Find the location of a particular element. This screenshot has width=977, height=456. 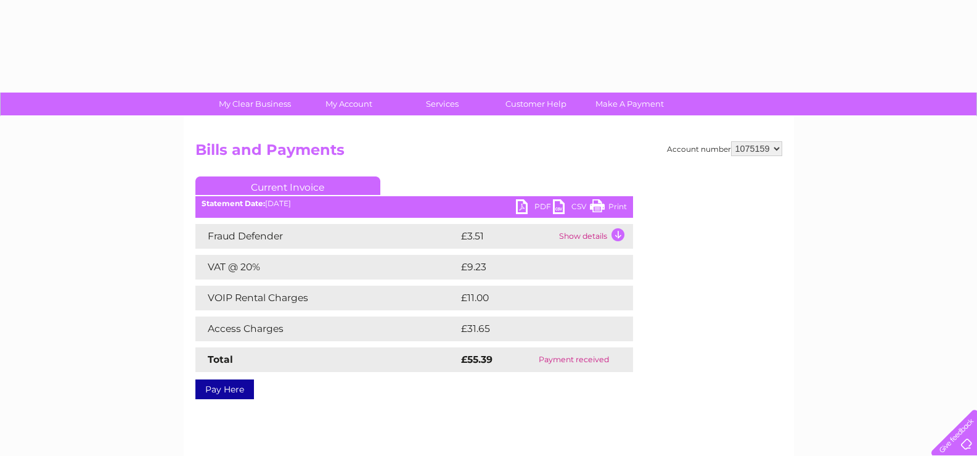

td: Fraud Defender is located at coordinates (327, 236).